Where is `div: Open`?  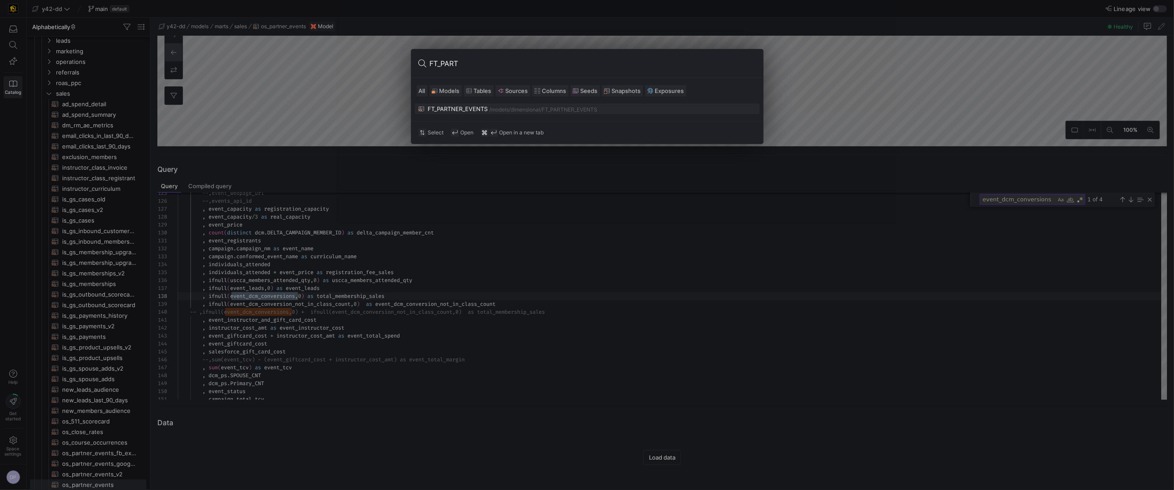 div: Open is located at coordinates (463, 133).